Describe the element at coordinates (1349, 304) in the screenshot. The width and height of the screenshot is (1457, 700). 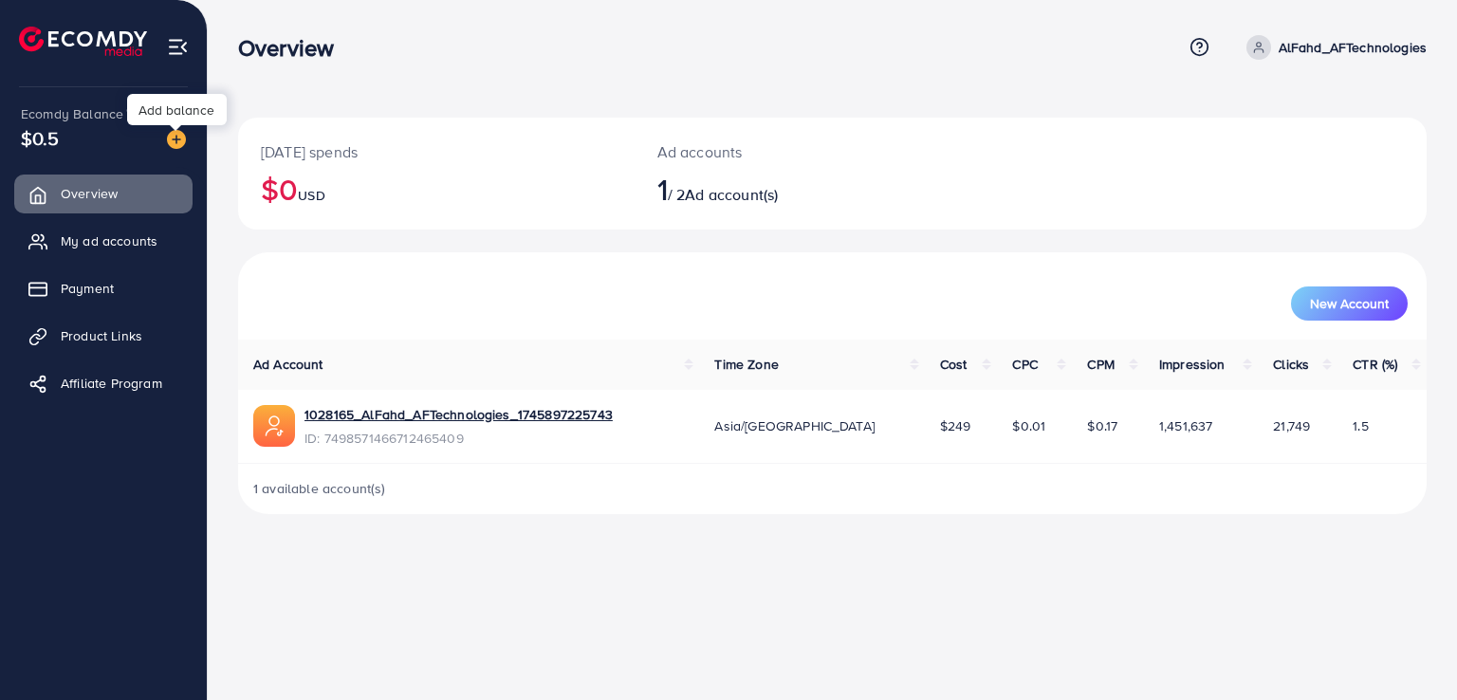
I see `span: New Account` at that location.